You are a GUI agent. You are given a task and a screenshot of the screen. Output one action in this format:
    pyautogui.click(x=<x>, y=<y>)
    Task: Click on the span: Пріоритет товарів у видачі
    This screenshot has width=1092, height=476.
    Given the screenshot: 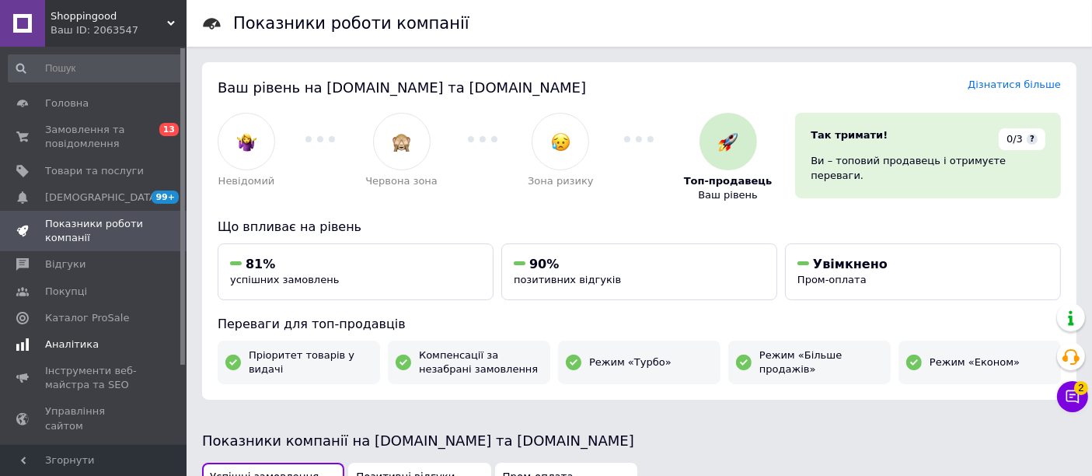 What is the action you would take?
    pyautogui.click(x=310, y=362)
    